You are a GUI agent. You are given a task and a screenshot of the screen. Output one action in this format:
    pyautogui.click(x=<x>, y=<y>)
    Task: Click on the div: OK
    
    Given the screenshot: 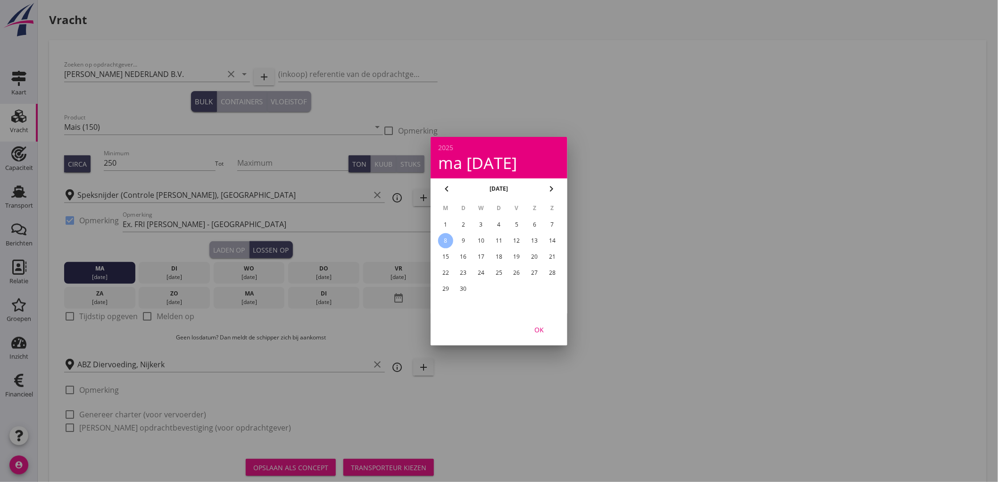 What is the action you would take?
    pyautogui.click(x=539, y=329)
    